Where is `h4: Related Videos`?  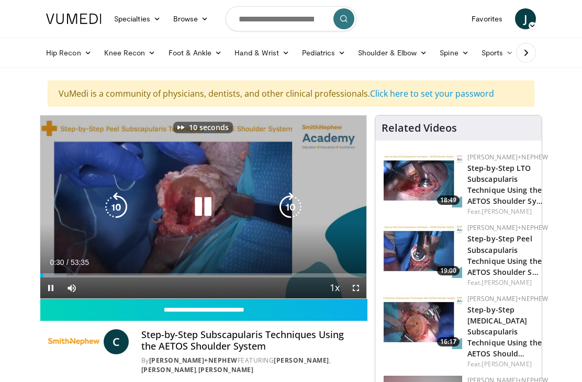
h4: Related Videos is located at coordinates (419, 128).